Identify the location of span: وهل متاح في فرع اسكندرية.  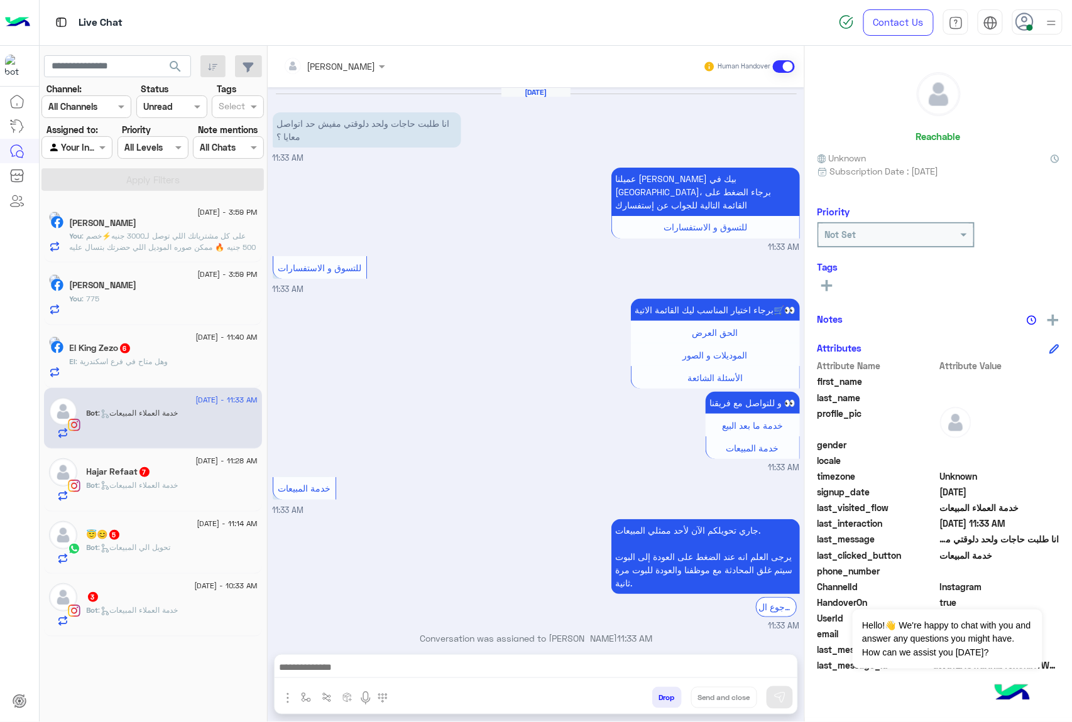
(122, 361).